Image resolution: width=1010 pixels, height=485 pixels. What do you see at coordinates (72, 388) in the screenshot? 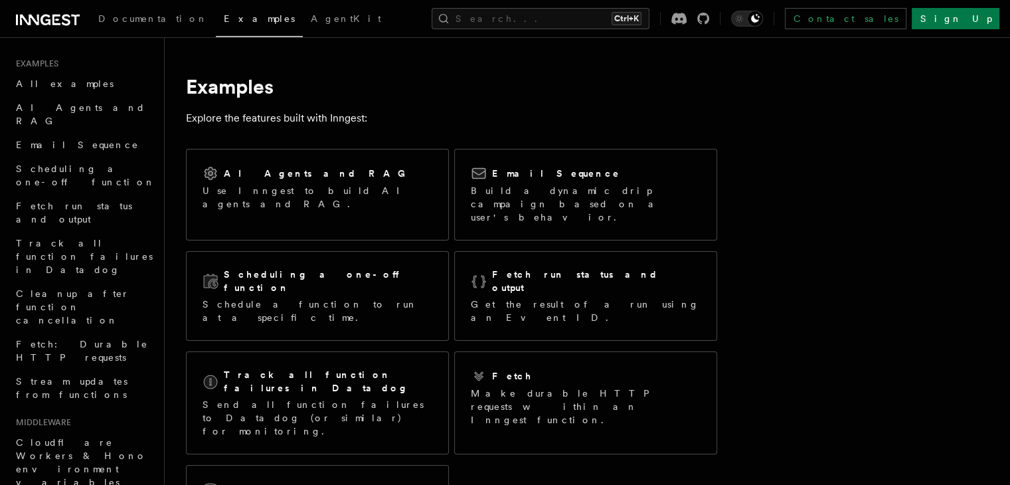
I see `span: Stream updates from functions` at bounding box center [72, 388].